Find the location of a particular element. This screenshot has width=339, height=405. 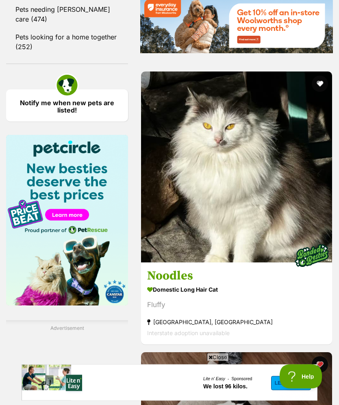

a: Notify me when new pets are listed! is located at coordinates (67, 106).